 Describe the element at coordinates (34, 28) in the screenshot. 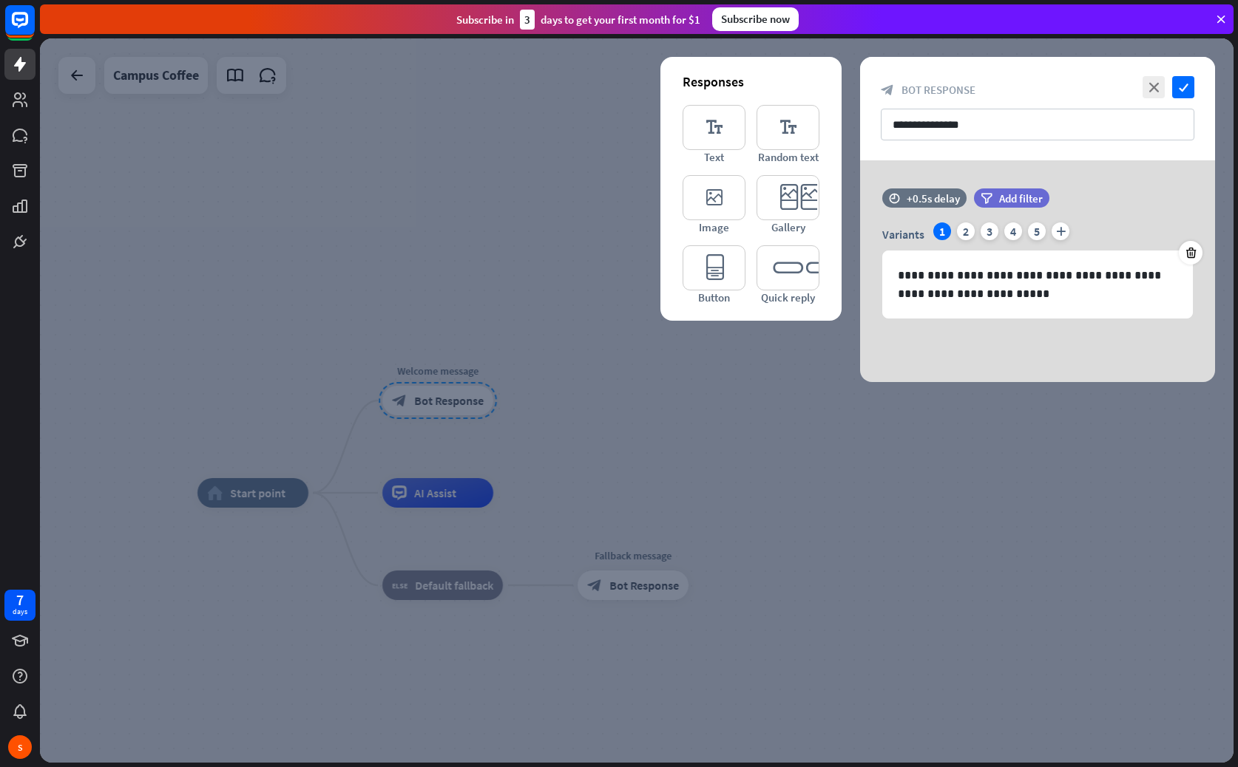

I see `button: Open LiveChat chat widget` at that location.